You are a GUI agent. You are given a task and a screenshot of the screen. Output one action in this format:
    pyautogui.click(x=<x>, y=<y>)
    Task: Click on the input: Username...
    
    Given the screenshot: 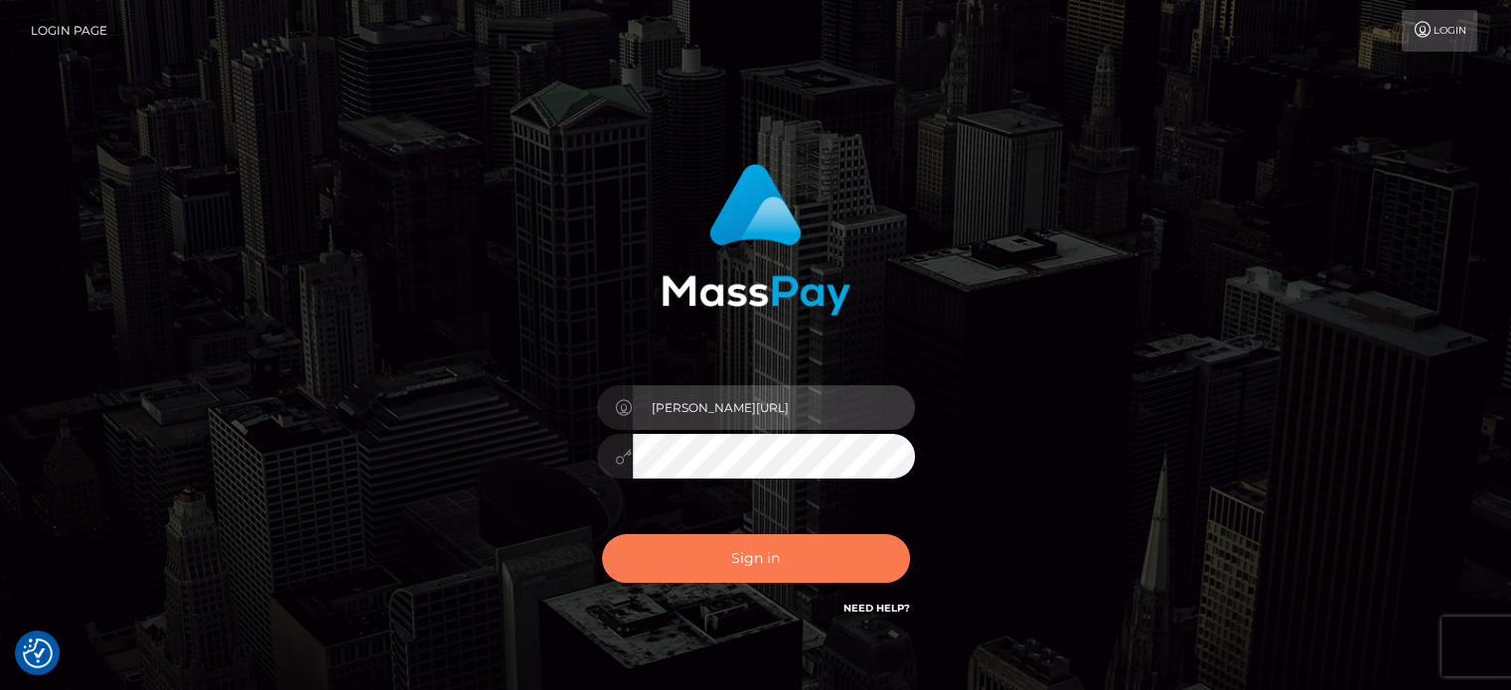 What is the action you would take?
    pyautogui.click(x=774, y=407)
    